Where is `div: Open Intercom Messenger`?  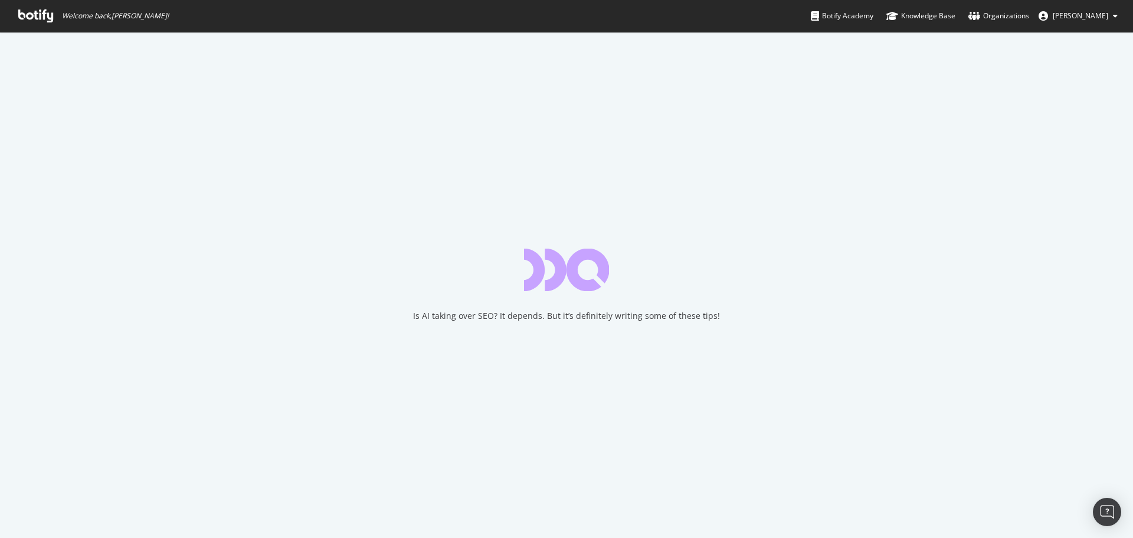 div: Open Intercom Messenger is located at coordinates (1107, 512).